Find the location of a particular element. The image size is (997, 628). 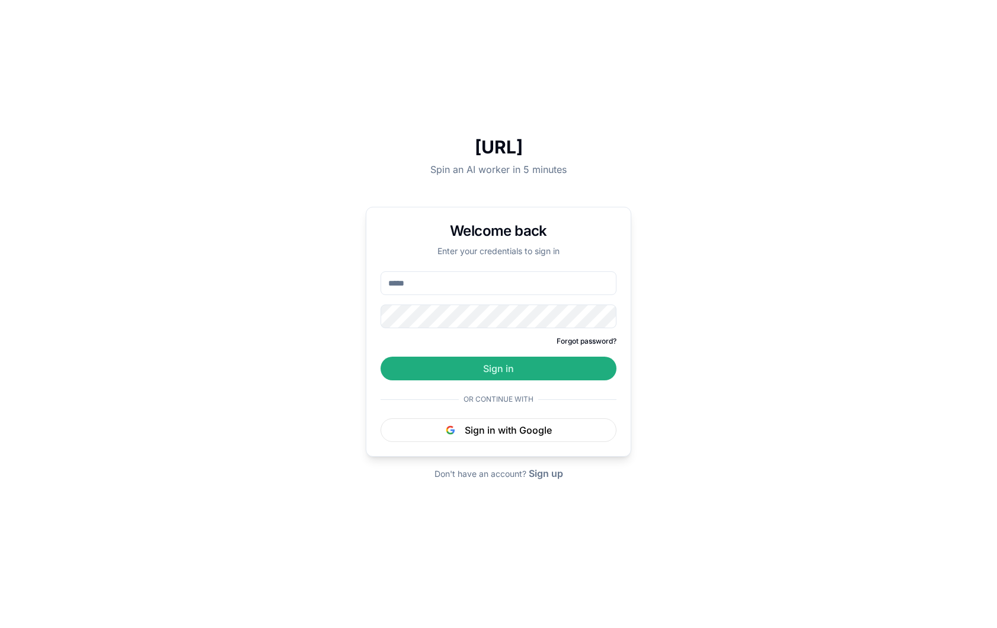

p: Spin an AI worker in 5 minutes is located at coordinates (499, 170).